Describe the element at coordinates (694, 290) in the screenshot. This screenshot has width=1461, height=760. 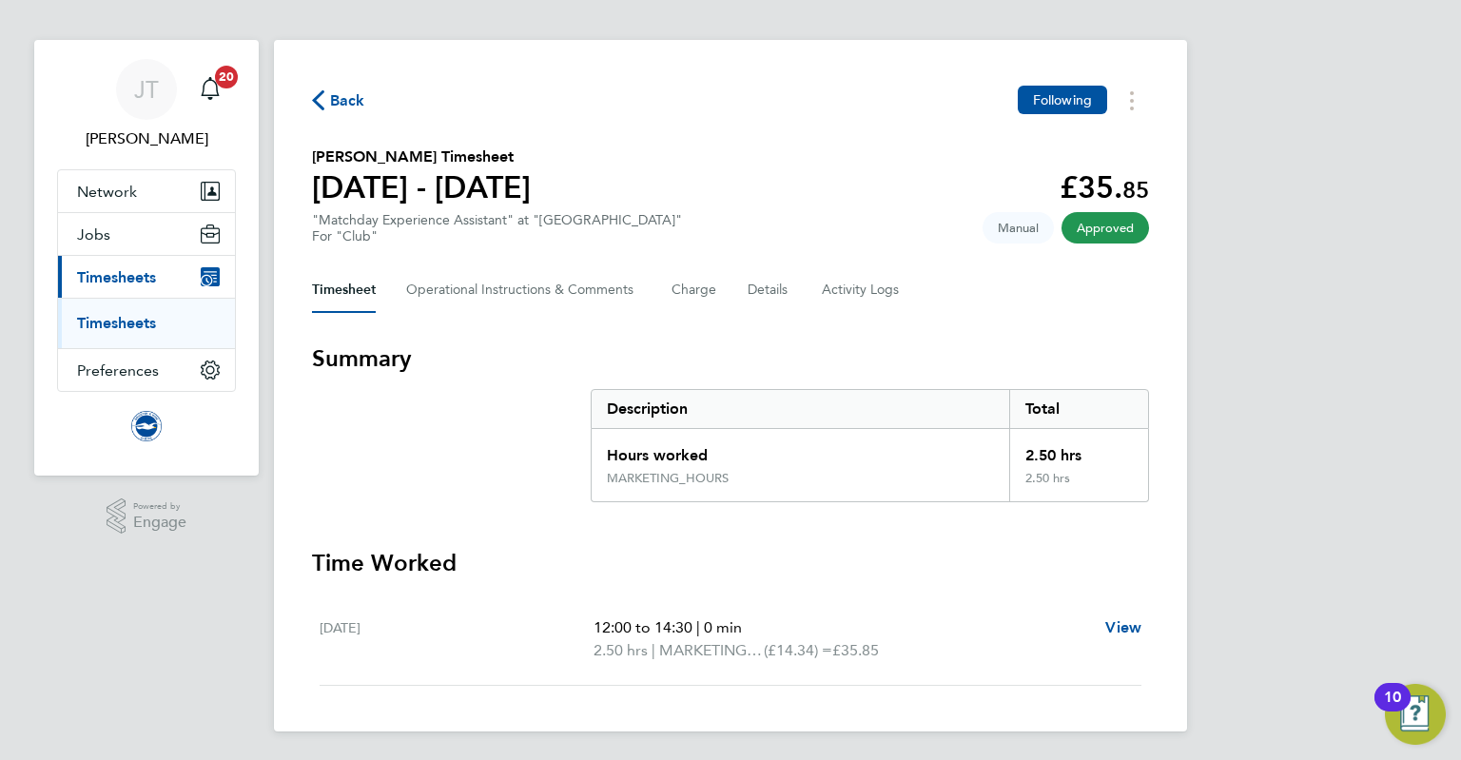
I see `button: Charge` at that location.